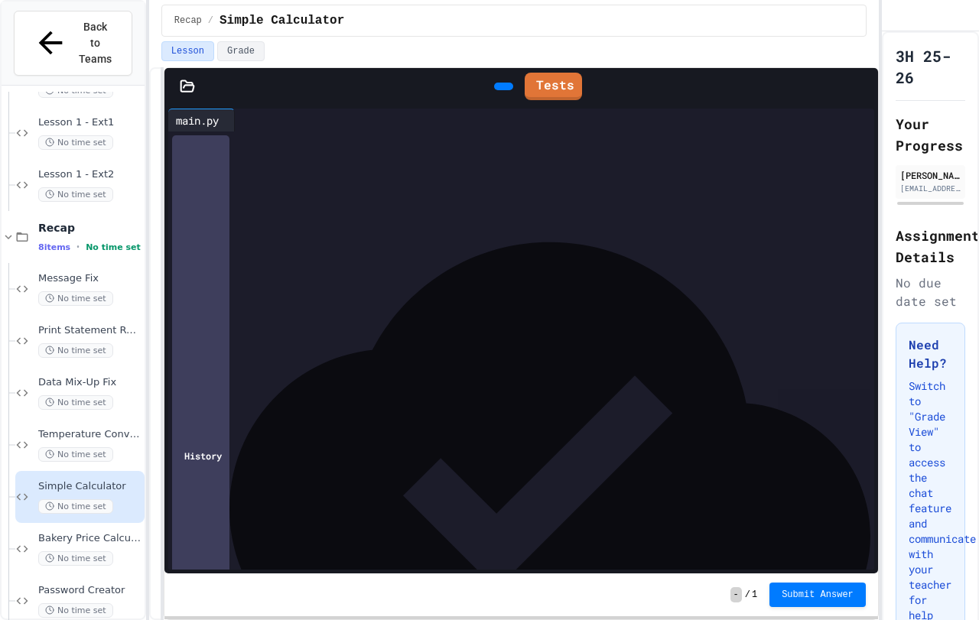  I want to click on span: Submit Answer, so click(818, 595).